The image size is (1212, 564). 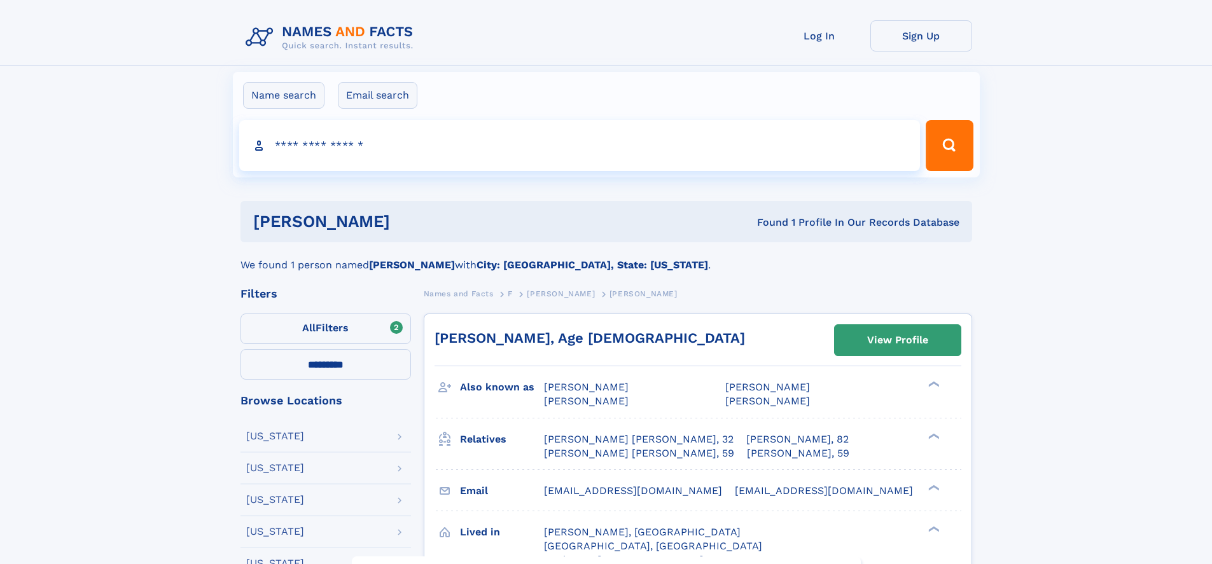 I want to click on h3: Also known as, so click(x=502, y=387).